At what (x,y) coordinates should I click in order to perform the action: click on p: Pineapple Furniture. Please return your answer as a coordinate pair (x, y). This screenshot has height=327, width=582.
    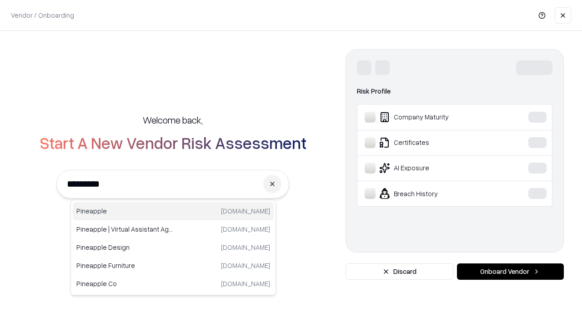
    Looking at the image, I should click on (125, 265).